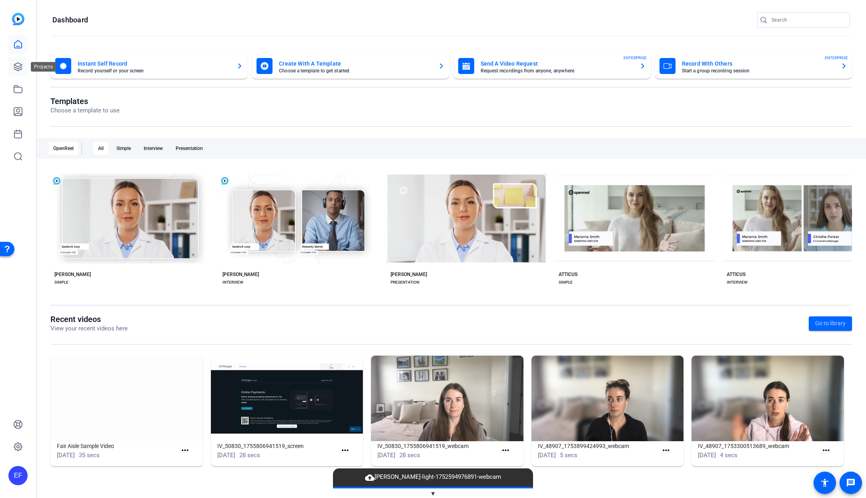 The image size is (866, 498). I want to click on p: View your recent videos here, so click(89, 329).